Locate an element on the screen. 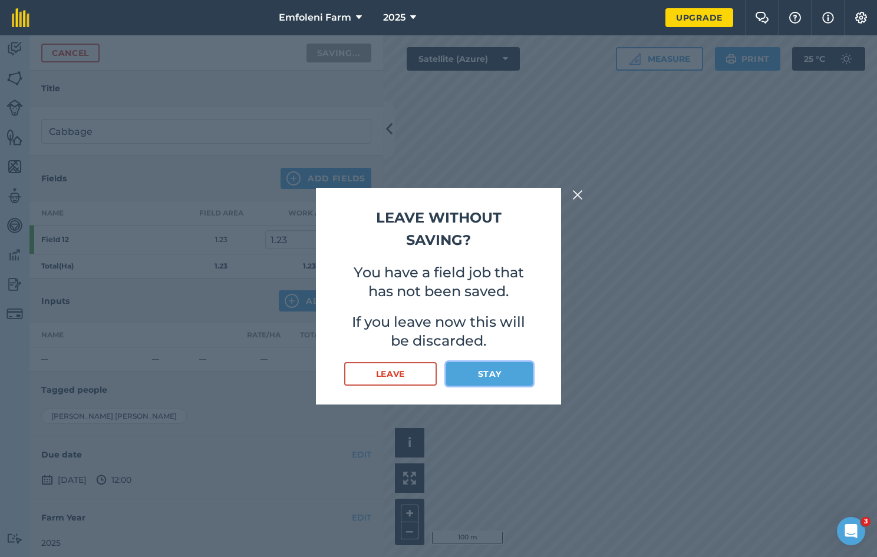 Image resolution: width=877 pixels, height=557 pixels. span: 3 is located at coordinates (865, 522).